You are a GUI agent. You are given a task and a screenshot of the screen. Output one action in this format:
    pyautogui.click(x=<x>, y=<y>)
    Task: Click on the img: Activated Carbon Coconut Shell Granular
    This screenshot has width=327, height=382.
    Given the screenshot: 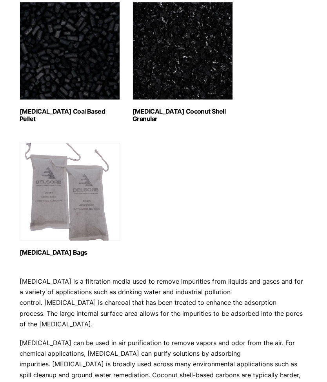 What is the action you would take?
    pyautogui.click(x=182, y=51)
    